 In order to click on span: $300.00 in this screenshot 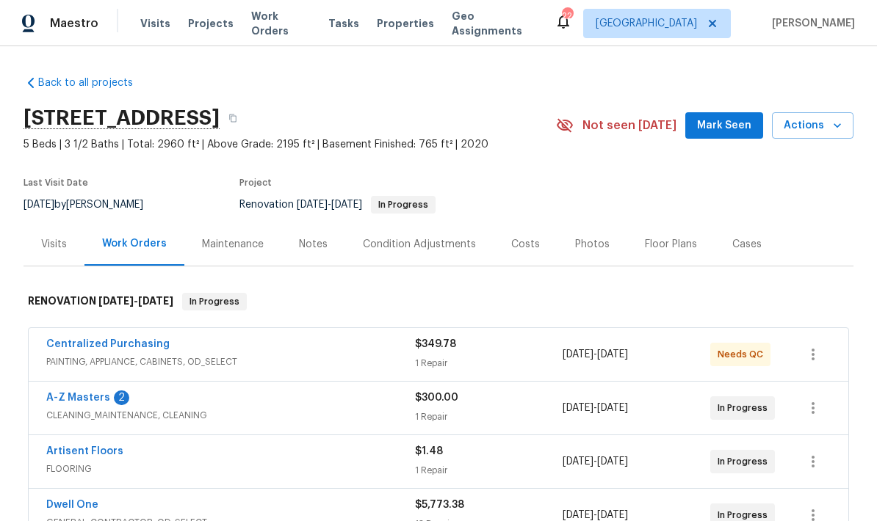, I will do `click(436, 398)`.